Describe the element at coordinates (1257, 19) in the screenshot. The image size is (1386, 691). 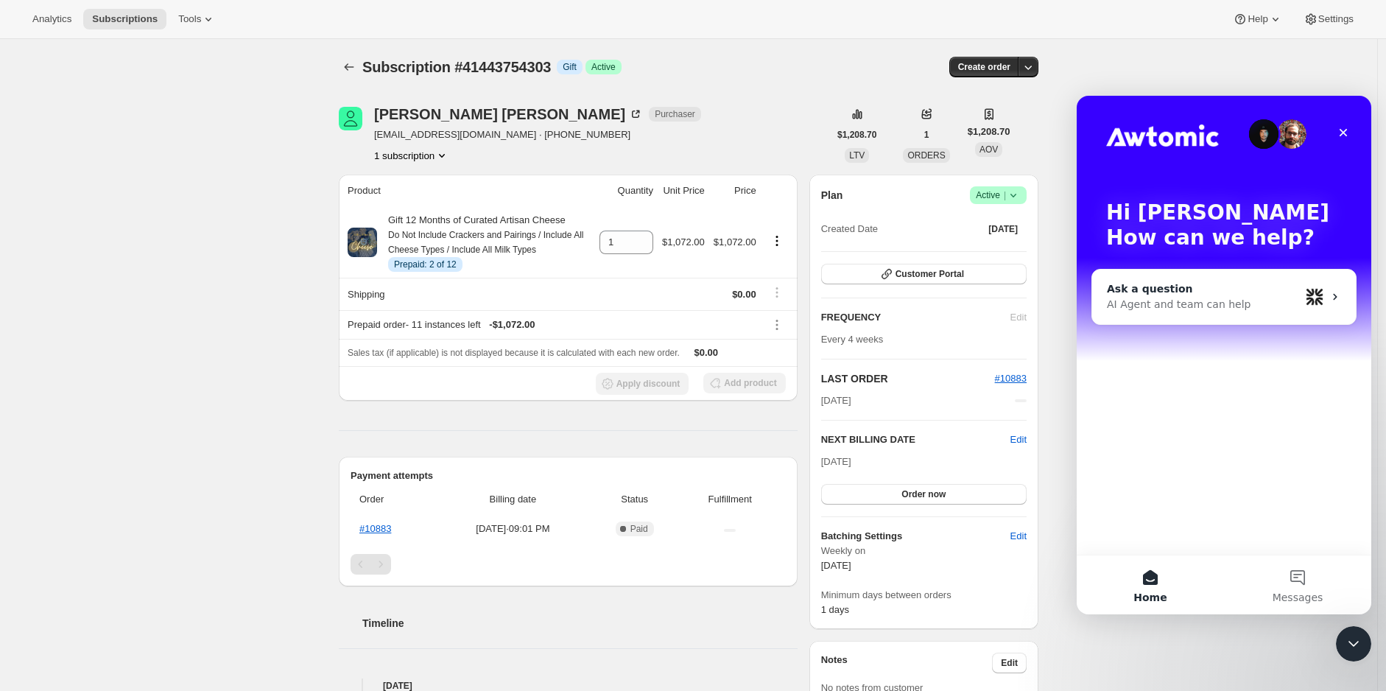
I see `span: Help` at that location.